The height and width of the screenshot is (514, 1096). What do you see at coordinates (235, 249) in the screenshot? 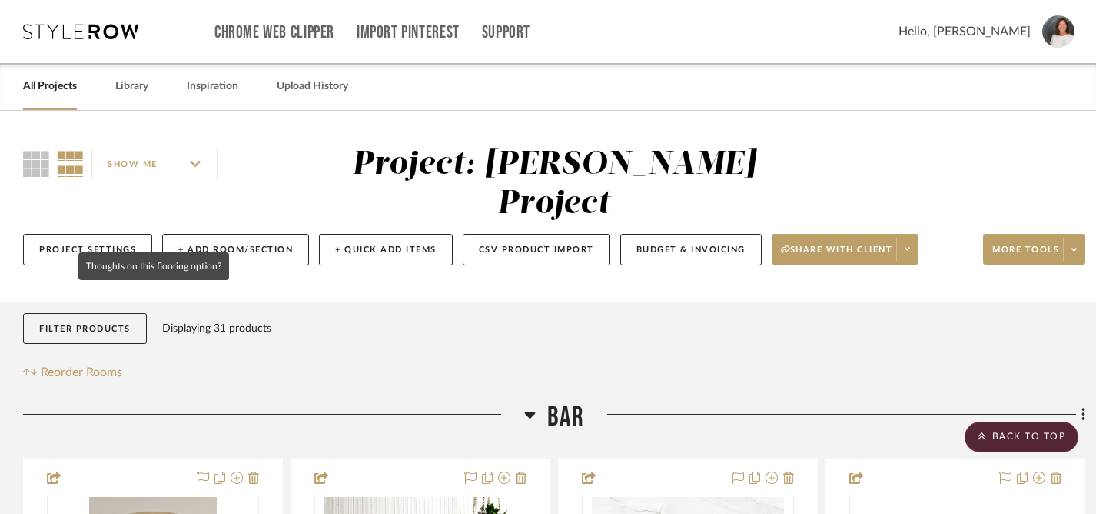
I see `button: + Add Room/Section` at bounding box center [235, 249].